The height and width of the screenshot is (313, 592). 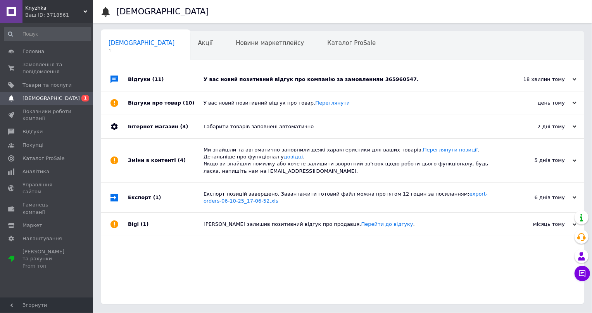 What do you see at coordinates (166, 161) in the screenshot?
I see `div: Зміни в контенті` at bounding box center [166, 161].